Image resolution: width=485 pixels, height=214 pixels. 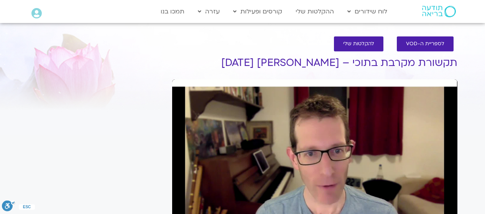 What do you see at coordinates (367, 11) in the screenshot?
I see `a: לוח שידורים` at bounding box center [367, 11].